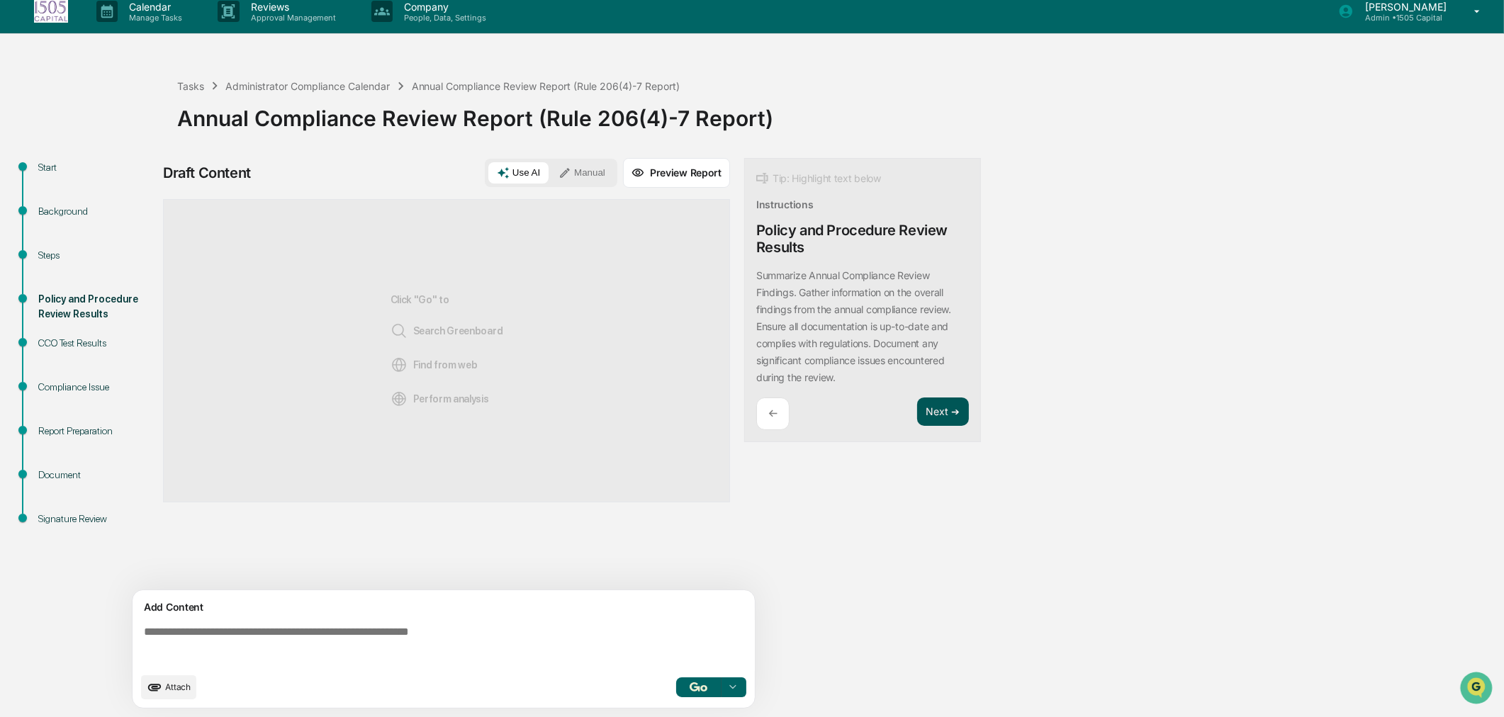 The height and width of the screenshot is (717, 1504). I want to click on div: Tasks, so click(191, 86).